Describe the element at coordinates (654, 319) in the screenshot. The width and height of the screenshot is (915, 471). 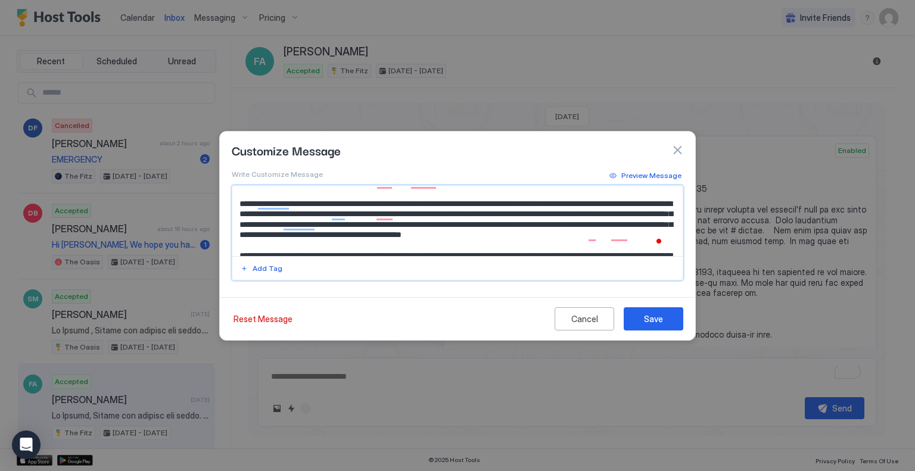
I see `button: Save` at that location.